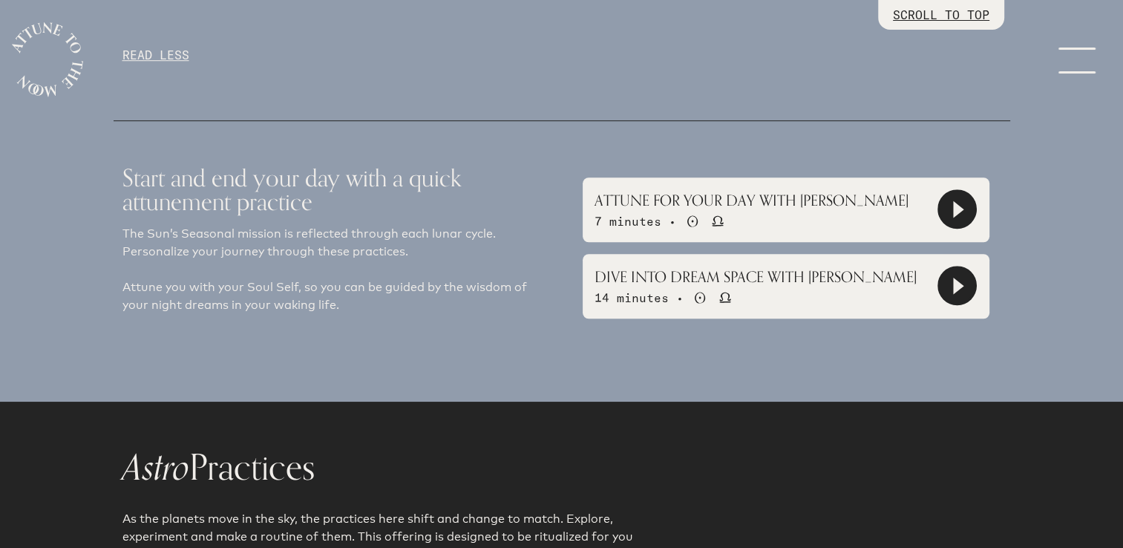 The height and width of the screenshot is (548, 1123). I want to click on span: Astro, so click(156, 468).